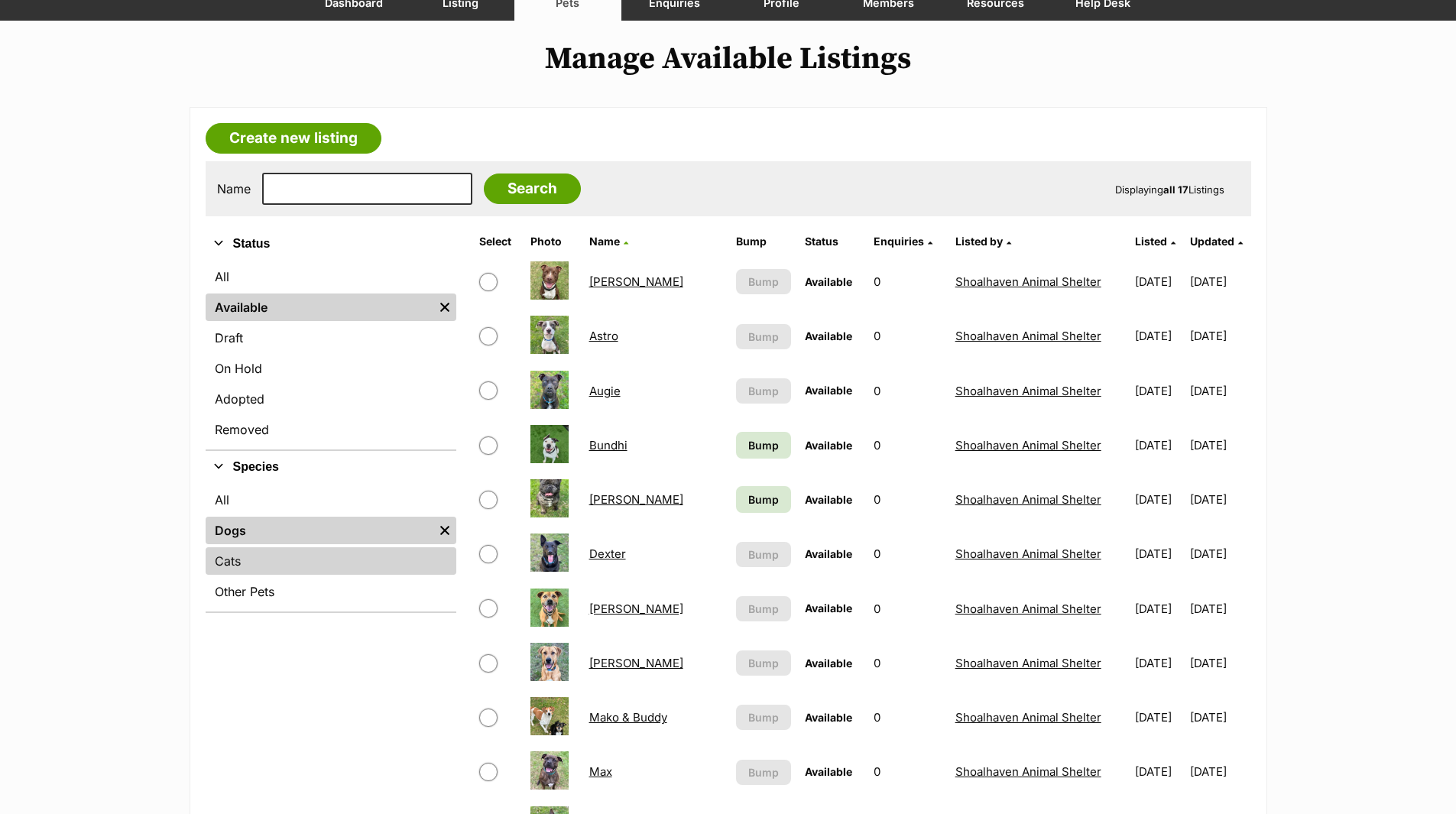 Image resolution: width=1456 pixels, height=814 pixels. What do you see at coordinates (899, 241) in the screenshot?
I see `span: translation missing: en.admin.listings.index.attributes.enquiries` at bounding box center [899, 241].